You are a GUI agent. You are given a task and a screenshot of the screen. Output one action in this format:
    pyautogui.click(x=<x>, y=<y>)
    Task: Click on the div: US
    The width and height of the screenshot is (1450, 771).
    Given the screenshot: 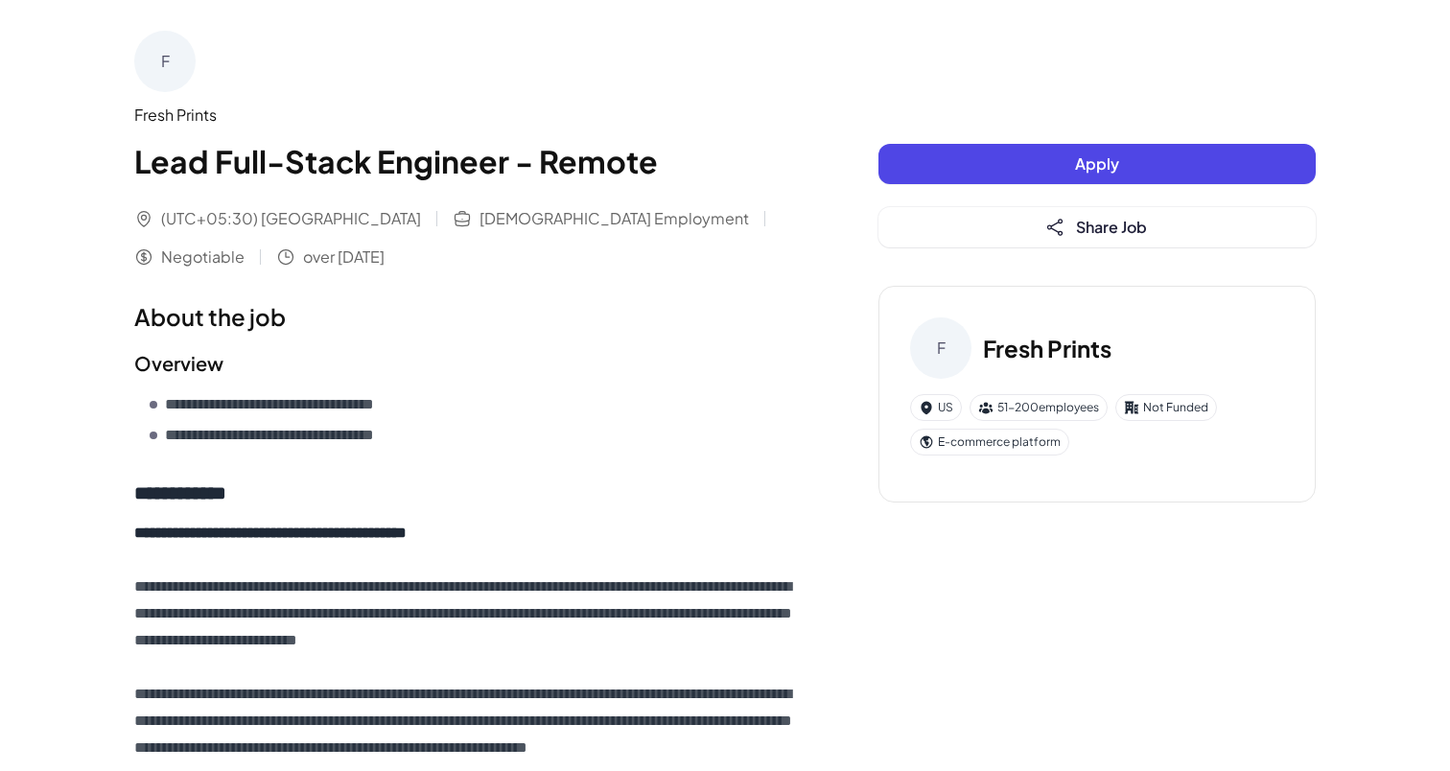 What is the action you would take?
    pyautogui.click(x=936, y=408)
    